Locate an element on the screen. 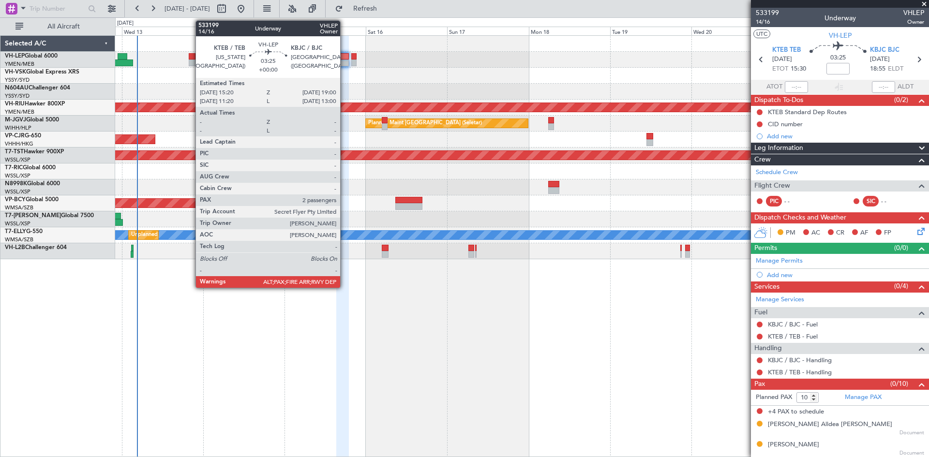  span: (0/10) is located at coordinates (899, 384).